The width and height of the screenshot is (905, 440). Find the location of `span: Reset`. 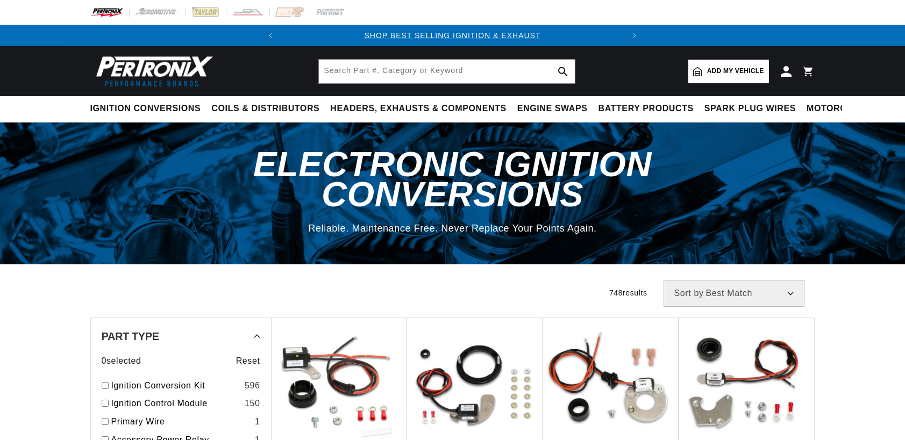

span: Reset is located at coordinates (248, 361).